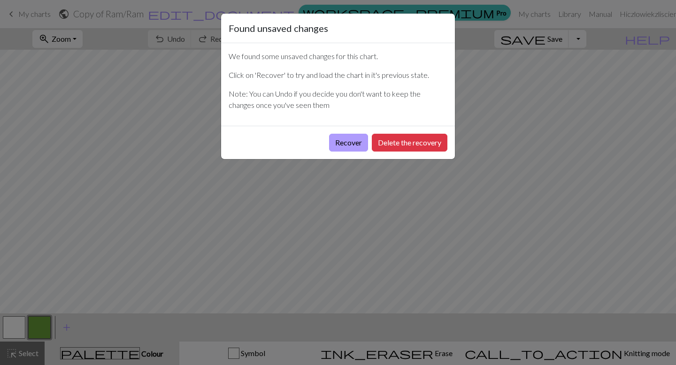  What do you see at coordinates (338, 56) in the screenshot?
I see `p: We found some unsaved changes for this chart.` at bounding box center [338, 56].